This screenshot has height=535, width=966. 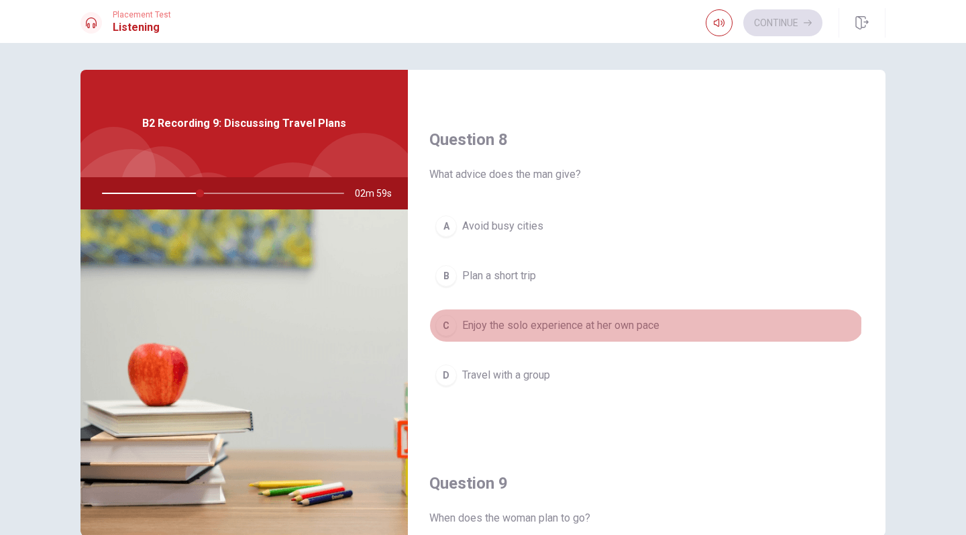 I want to click on button: CEnjoy the solo experience at her own pace, so click(x=647, y=325).